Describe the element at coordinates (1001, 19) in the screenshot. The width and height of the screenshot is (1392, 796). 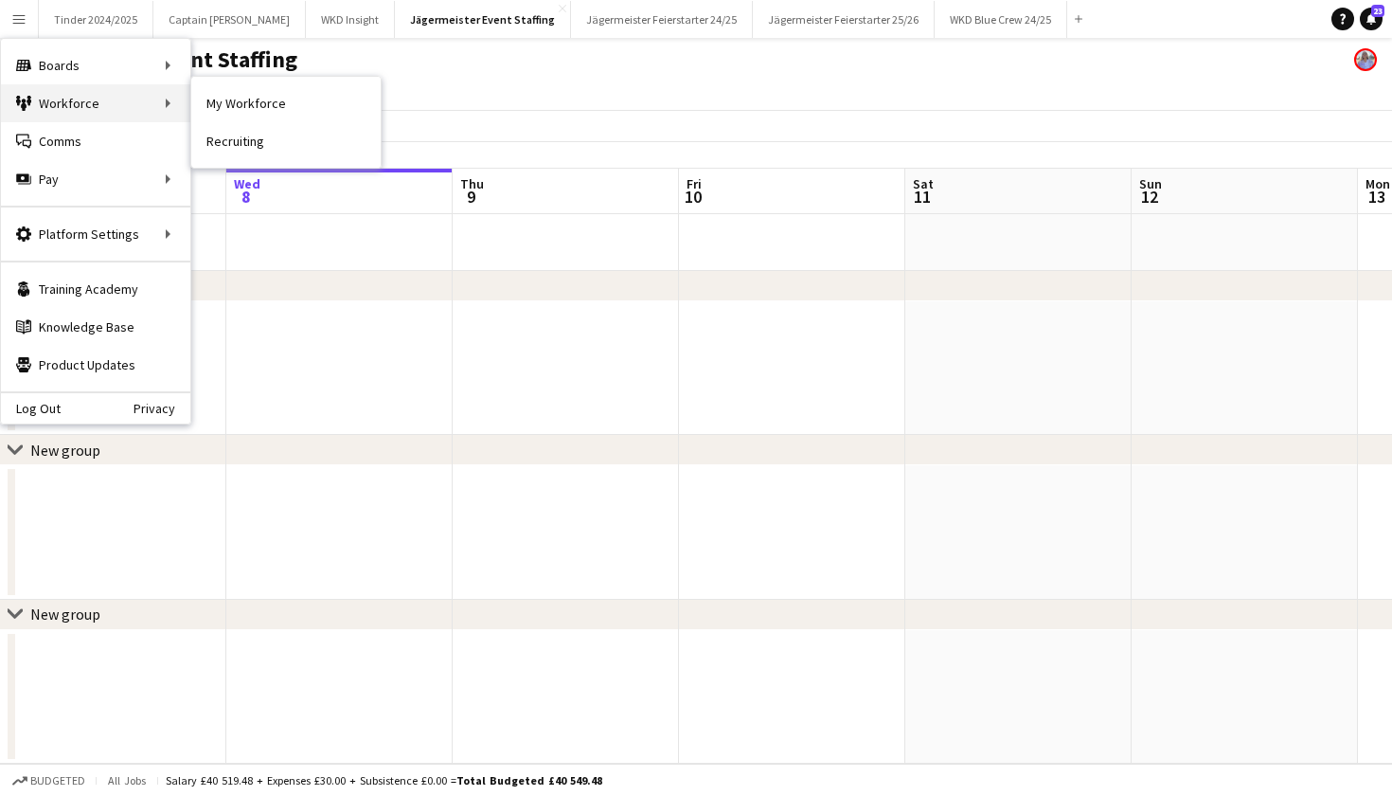
I see `button: WKD Blue Crew 24/25` at that location.